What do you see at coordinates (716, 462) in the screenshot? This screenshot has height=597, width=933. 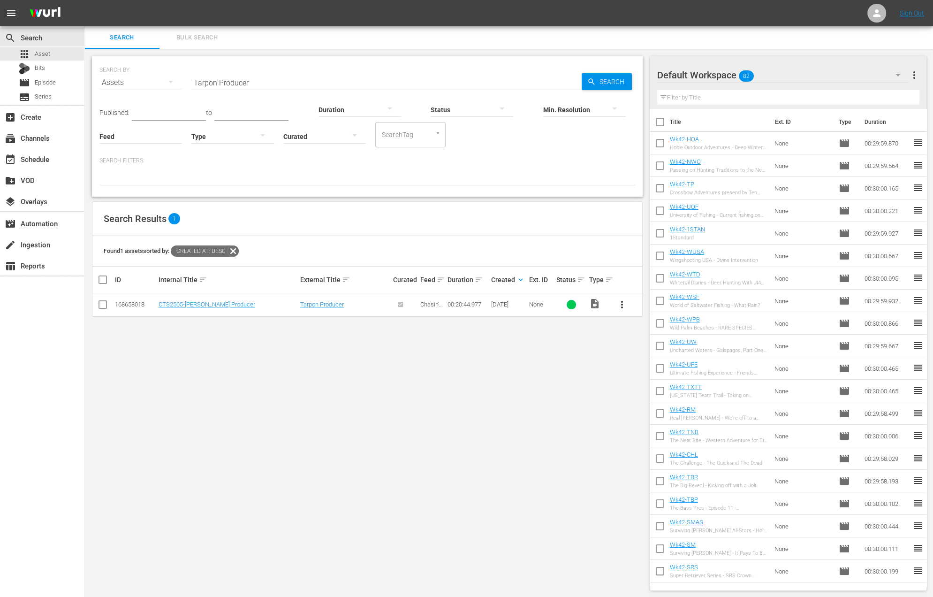 I see `div: The Challenge - The Quick and The Dead` at bounding box center [716, 462].